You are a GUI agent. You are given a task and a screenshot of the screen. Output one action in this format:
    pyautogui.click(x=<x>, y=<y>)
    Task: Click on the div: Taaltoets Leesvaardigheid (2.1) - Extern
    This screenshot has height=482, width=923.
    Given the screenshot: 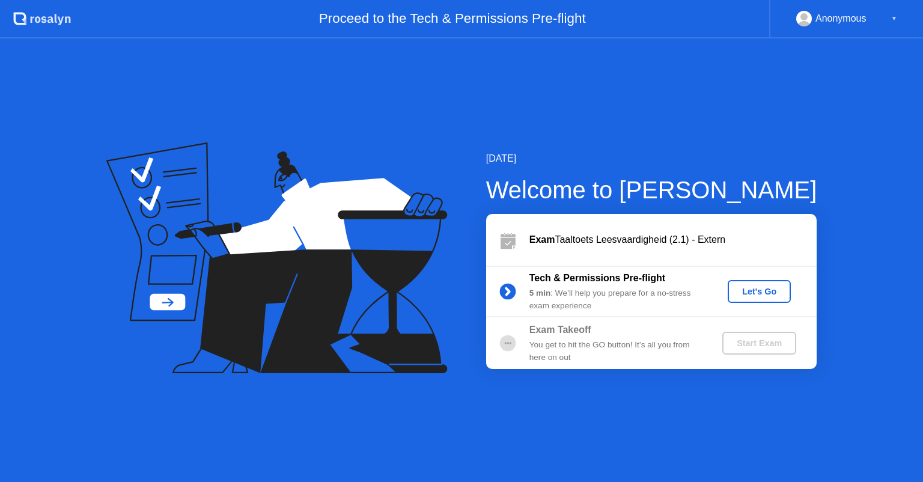 What is the action you would take?
    pyautogui.click(x=673, y=240)
    